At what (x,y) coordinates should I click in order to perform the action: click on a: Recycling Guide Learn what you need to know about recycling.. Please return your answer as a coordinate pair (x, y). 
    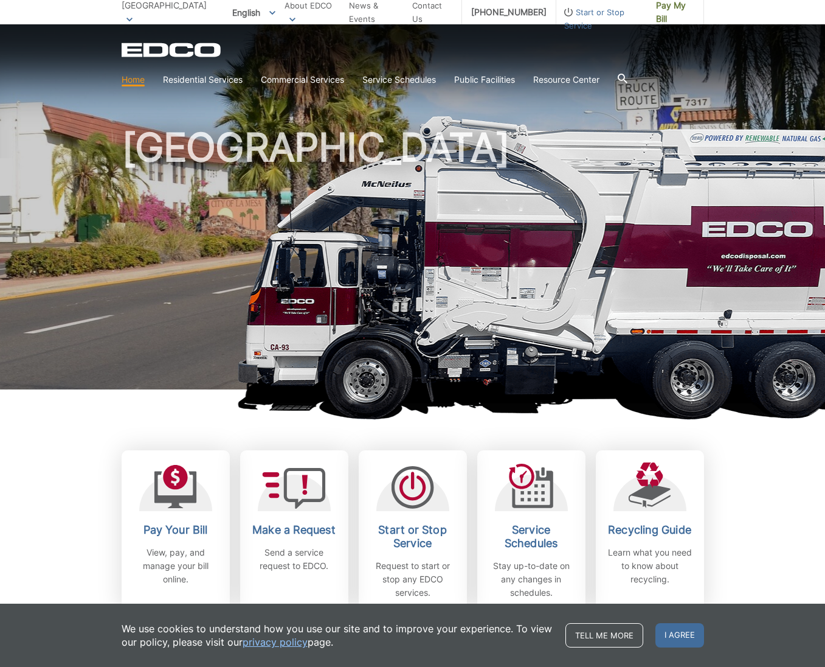
    Looking at the image, I should click on (650, 530).